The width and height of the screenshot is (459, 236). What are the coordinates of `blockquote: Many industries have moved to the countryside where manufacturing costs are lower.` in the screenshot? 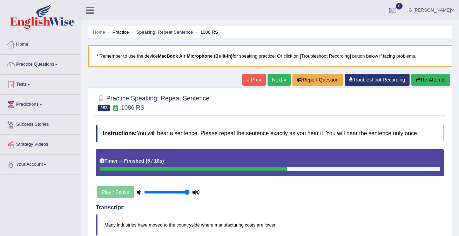 It's located at (270, 224).